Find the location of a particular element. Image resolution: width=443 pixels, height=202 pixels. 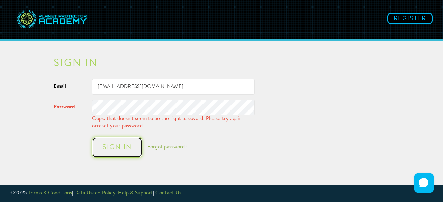

a: Forgot password? is located at coordinates (167, 147).